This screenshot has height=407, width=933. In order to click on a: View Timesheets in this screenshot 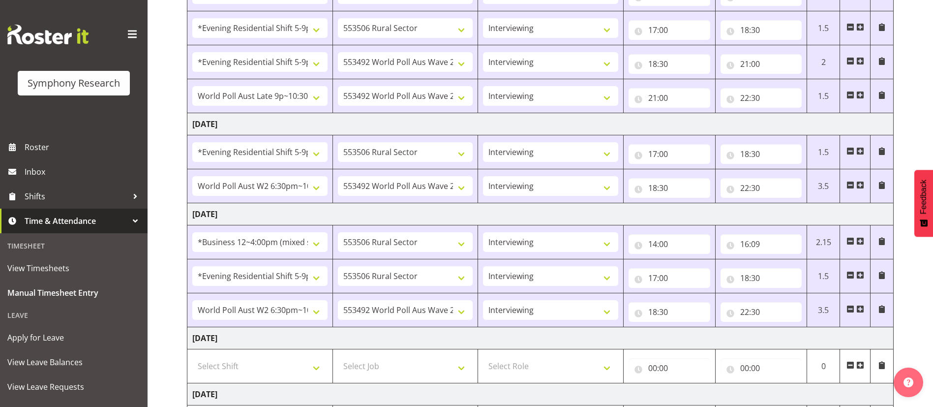, I will do `click(74, 268)`.